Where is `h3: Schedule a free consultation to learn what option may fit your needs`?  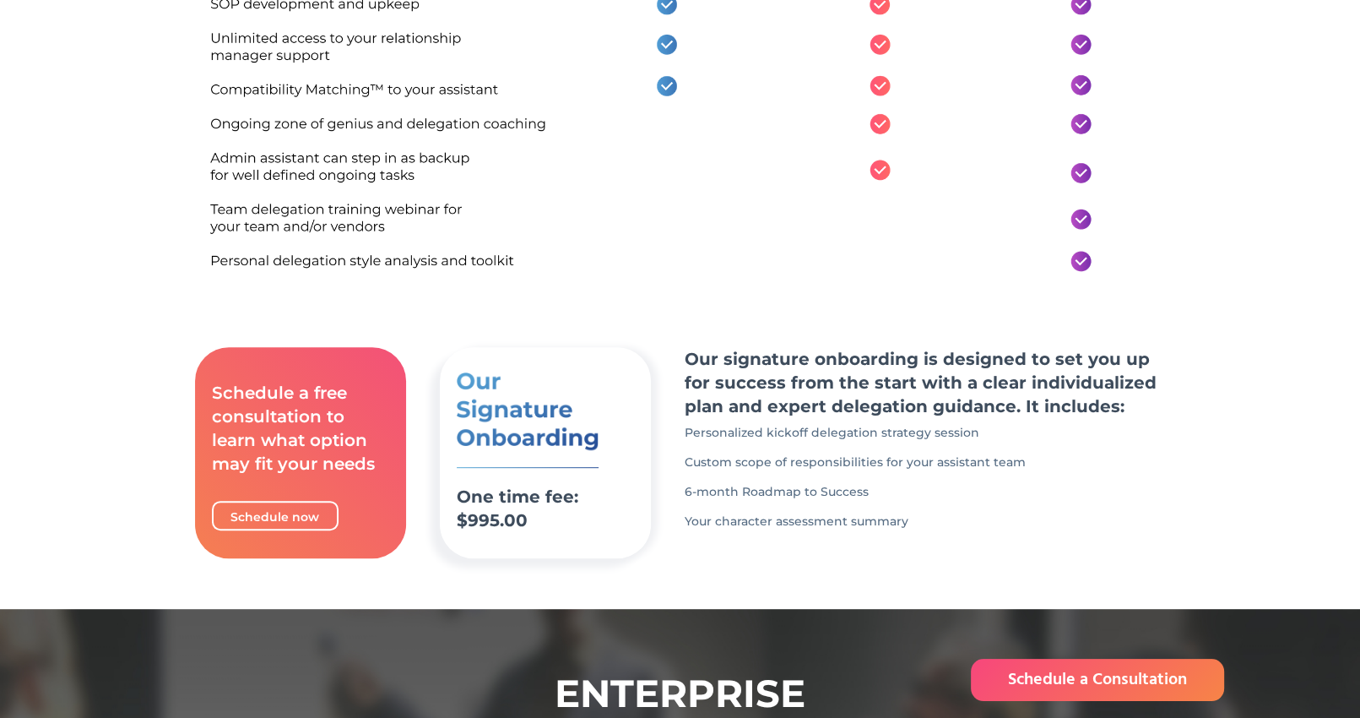
h3: Schedule a free consultation to learn what option may fit your needs is located at coordinates (301, 428).